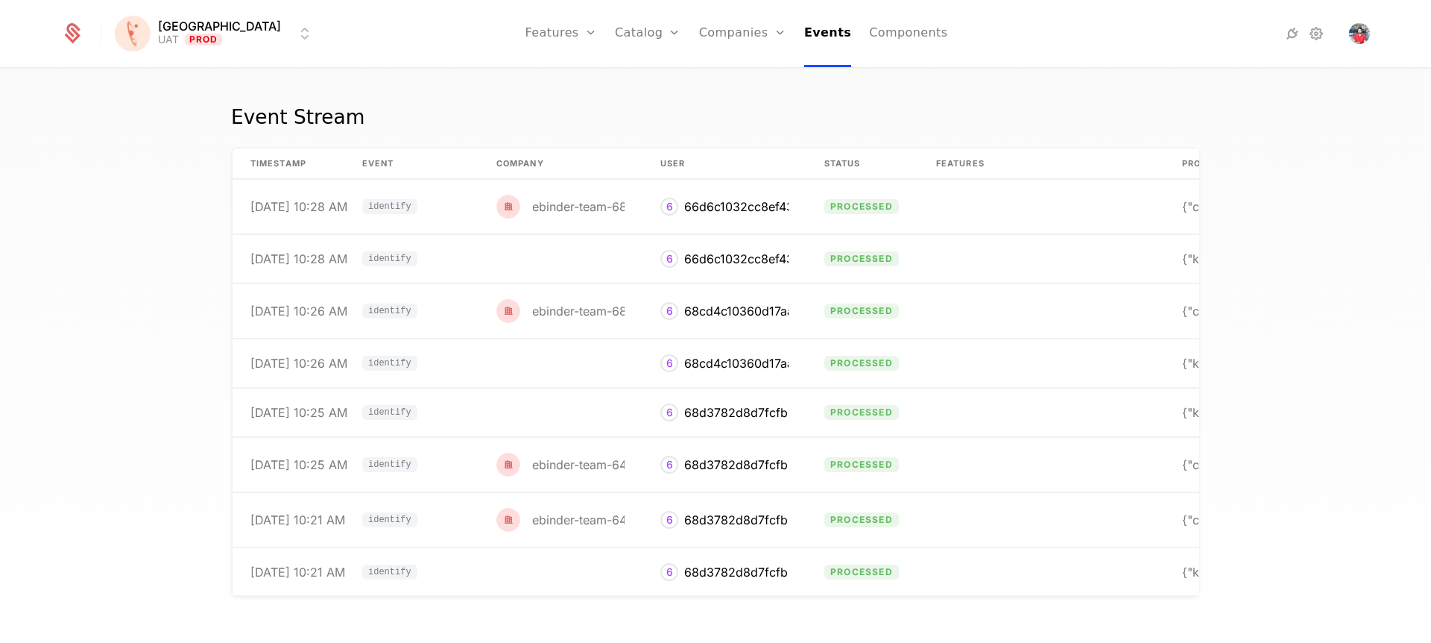  I want to click on th: Event, so click(412, 164).